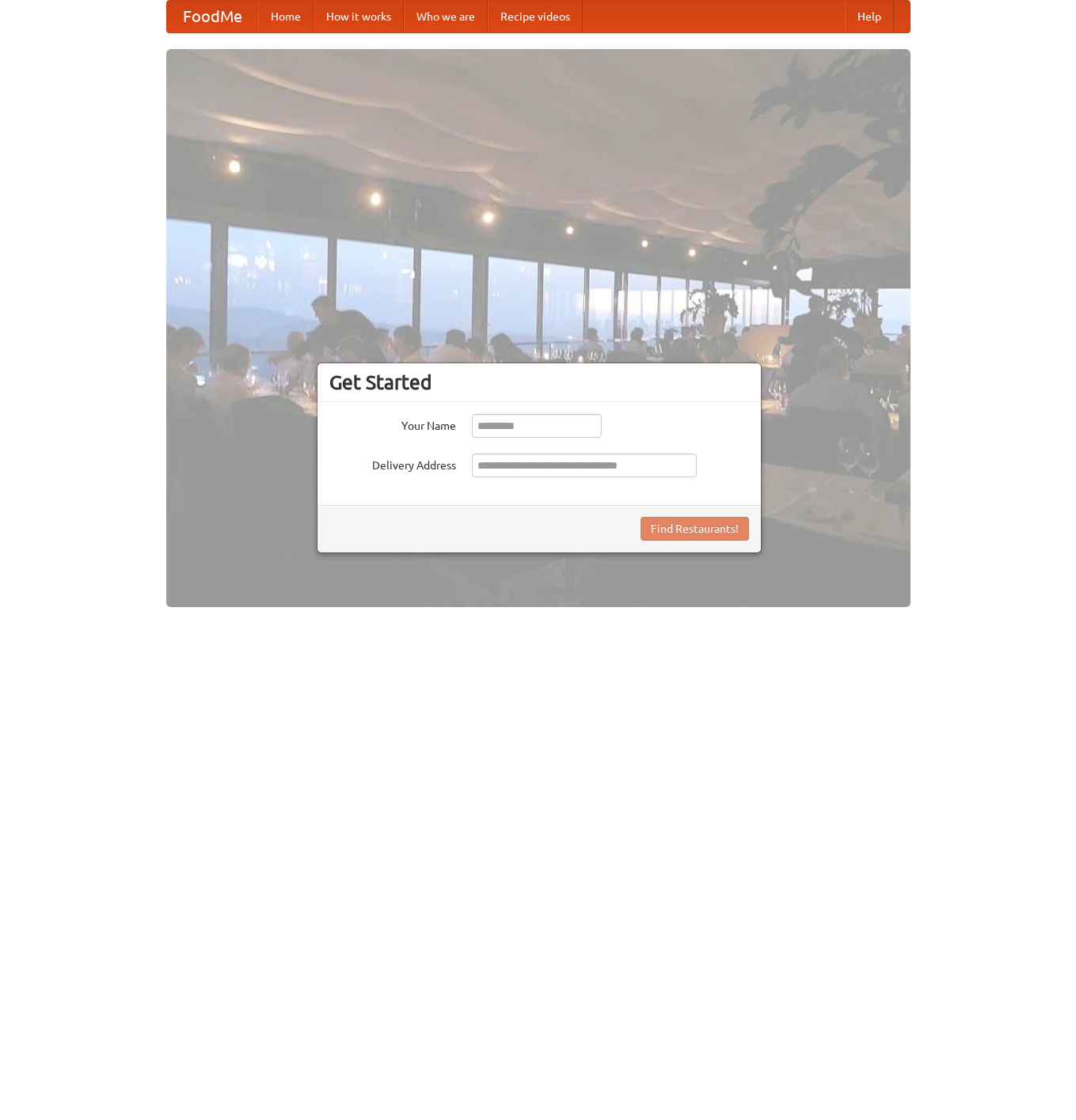  What do you see at coordinates (869, 16) in the screenshot?
I see `a: Help` at bounding box center [869, 16].